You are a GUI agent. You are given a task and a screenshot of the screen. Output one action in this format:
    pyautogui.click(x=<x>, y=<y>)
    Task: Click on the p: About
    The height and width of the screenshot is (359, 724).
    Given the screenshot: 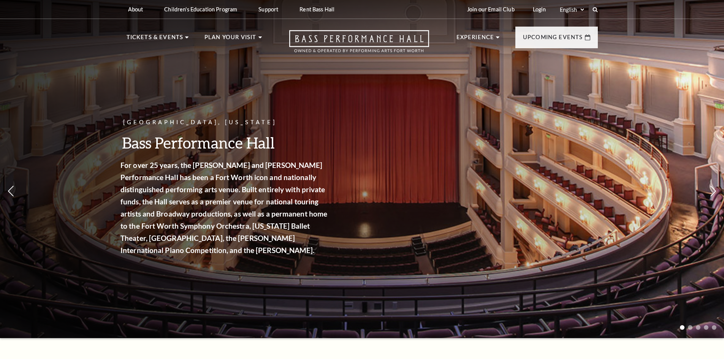 What is the action you would take?
    pyautogui.click(x=136, y=9)
    